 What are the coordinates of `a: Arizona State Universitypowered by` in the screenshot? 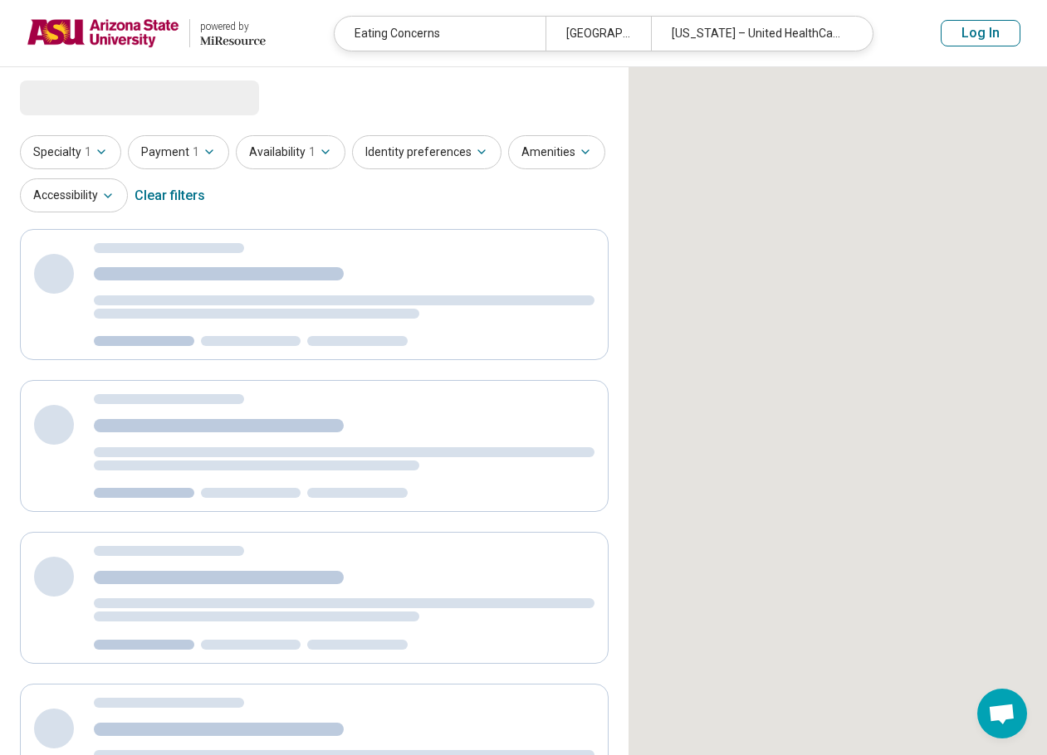 It's located at (146, 33).